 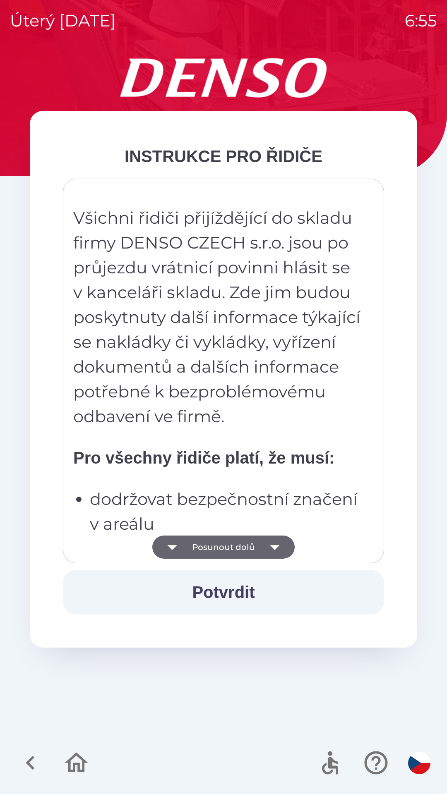 I want to click on img: Logo, so click(x=223, y=78).